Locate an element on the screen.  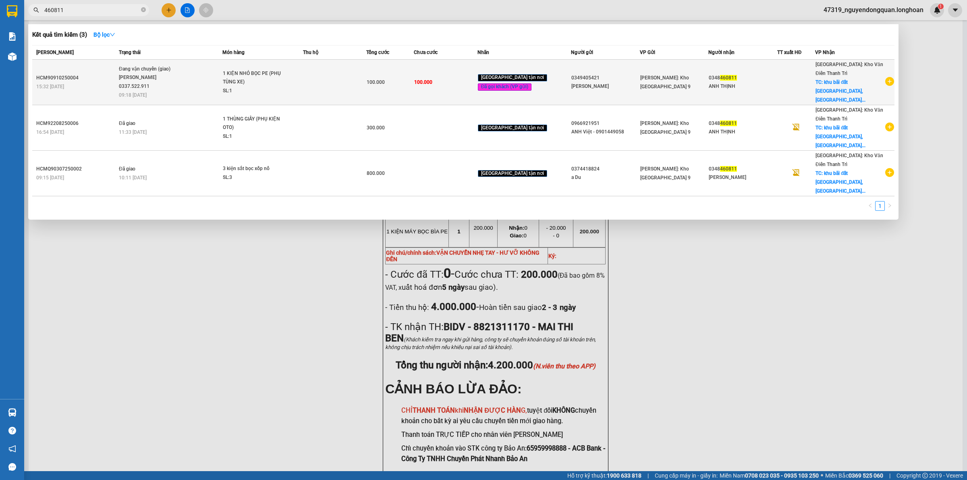
button: left is located at coordinates (870, 206).